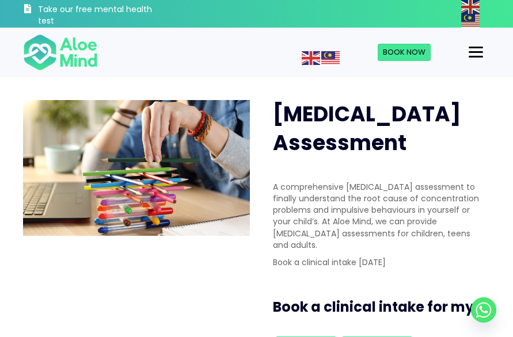 This screenshot has width=513, height=337. What do you see at coordinates (404, 52) in the screenshot?
I see `span: Book Now` at bounding box center [404, 52].